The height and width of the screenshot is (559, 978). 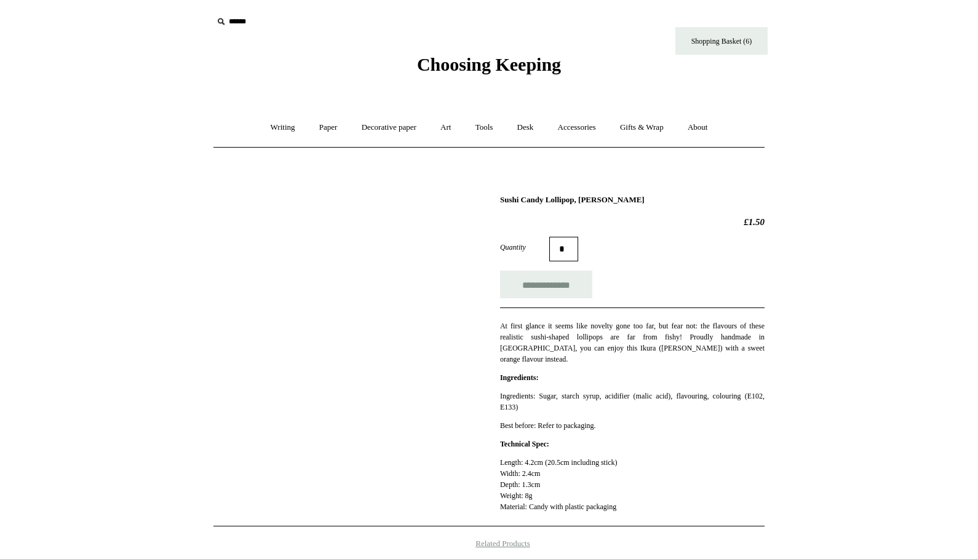 I want to click on a: Accessories, so click(x=577, y=127).